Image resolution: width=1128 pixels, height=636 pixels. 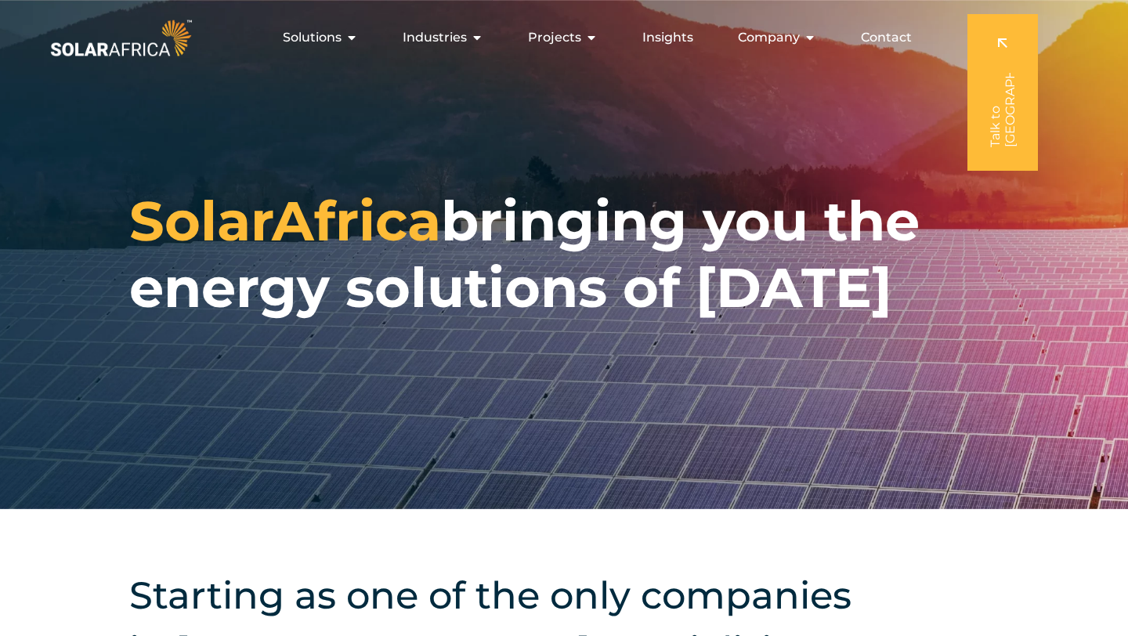 I want to click on span: Solutions, so click(x=312, y=38).